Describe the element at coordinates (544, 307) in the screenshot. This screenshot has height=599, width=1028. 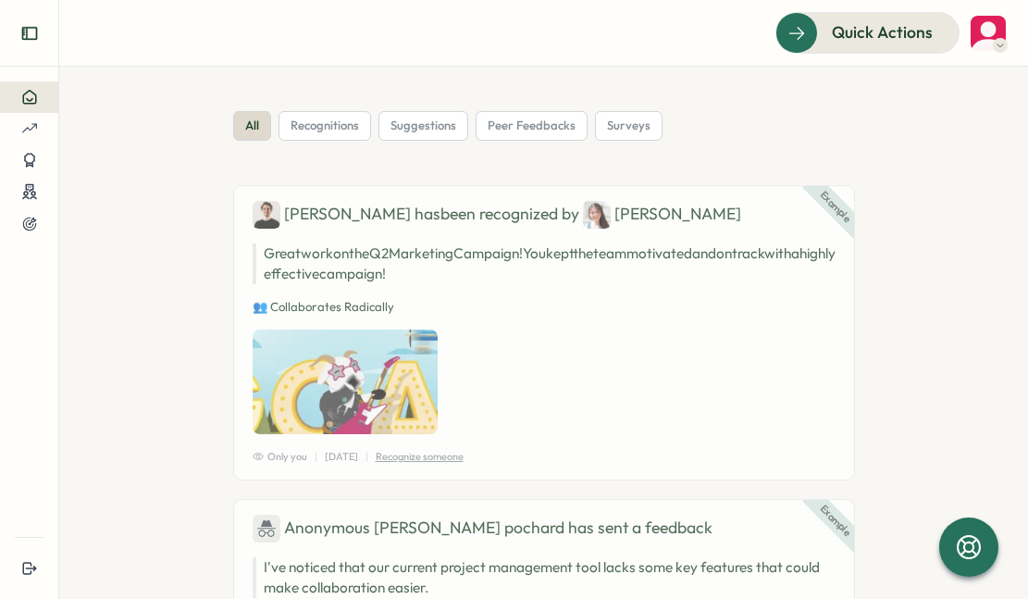
I see `p: 👥 Collaborates Radically` at that location.